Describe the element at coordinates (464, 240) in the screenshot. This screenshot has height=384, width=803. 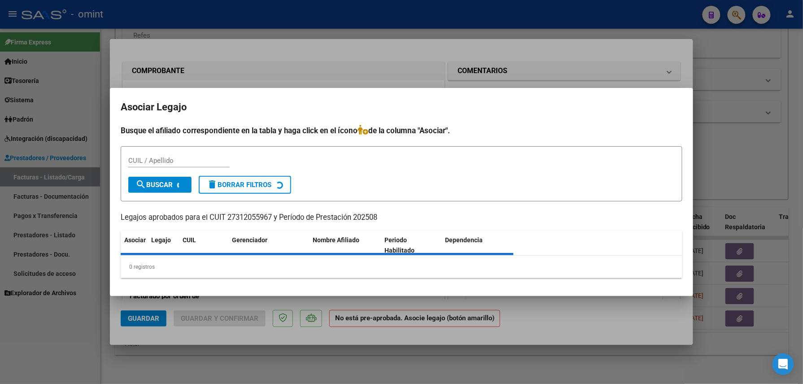
I see `span: Dependencia` at that location.